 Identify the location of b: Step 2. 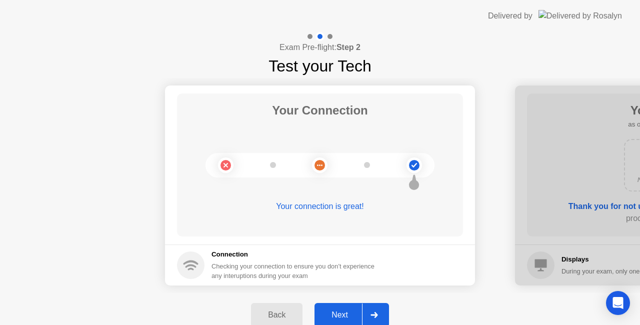
(348, 47).